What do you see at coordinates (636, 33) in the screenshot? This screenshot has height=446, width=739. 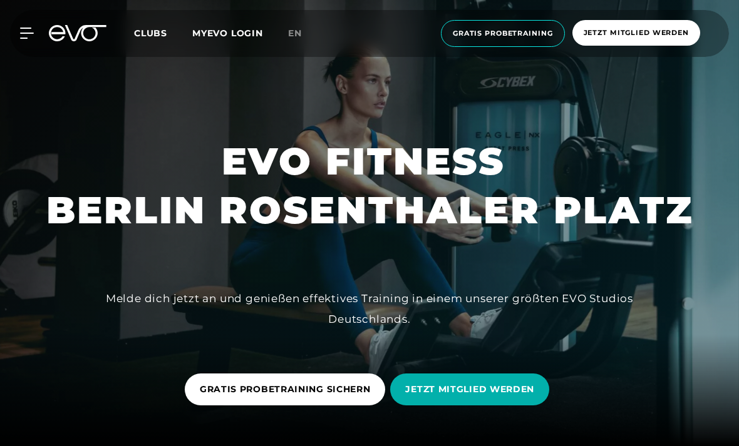 I see `span: Jetzt Mitglied werden` at bounding box center [636, 33].